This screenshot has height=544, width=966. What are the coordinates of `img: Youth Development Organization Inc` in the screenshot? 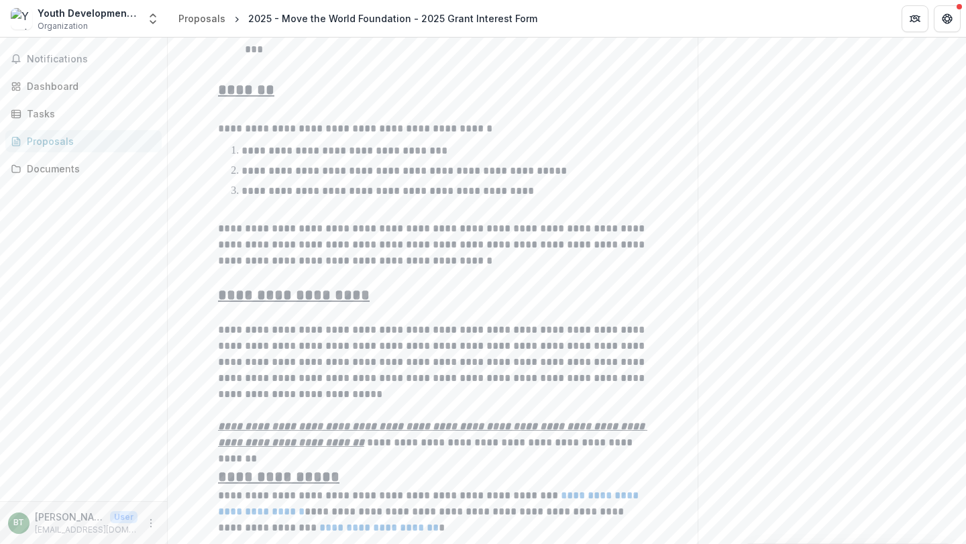 It's located at (21, 19).